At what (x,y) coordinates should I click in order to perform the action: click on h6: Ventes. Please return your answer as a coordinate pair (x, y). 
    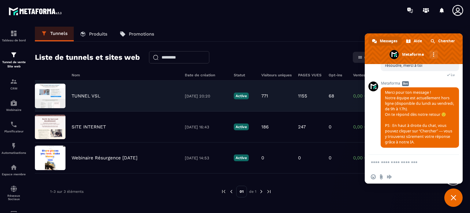
    Looking at the image, I should click on (368, 75).